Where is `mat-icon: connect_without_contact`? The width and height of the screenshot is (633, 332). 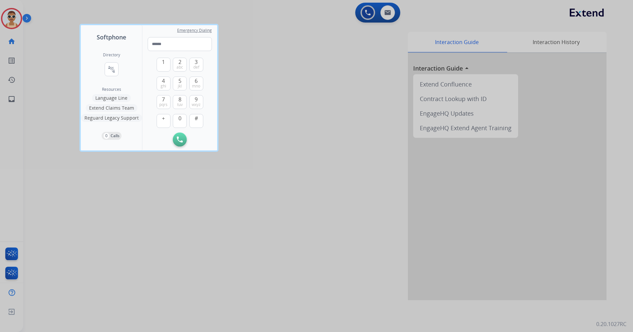
mat-icon: connect_without_contact is located at coordinates (112, 69).